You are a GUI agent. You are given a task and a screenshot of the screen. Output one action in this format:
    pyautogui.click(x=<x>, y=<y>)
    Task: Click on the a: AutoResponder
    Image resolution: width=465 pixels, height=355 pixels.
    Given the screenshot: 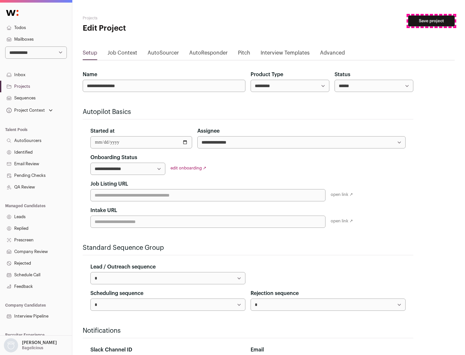 What is the action you would take?
    pyautogui.click(x=208, y=54)
    